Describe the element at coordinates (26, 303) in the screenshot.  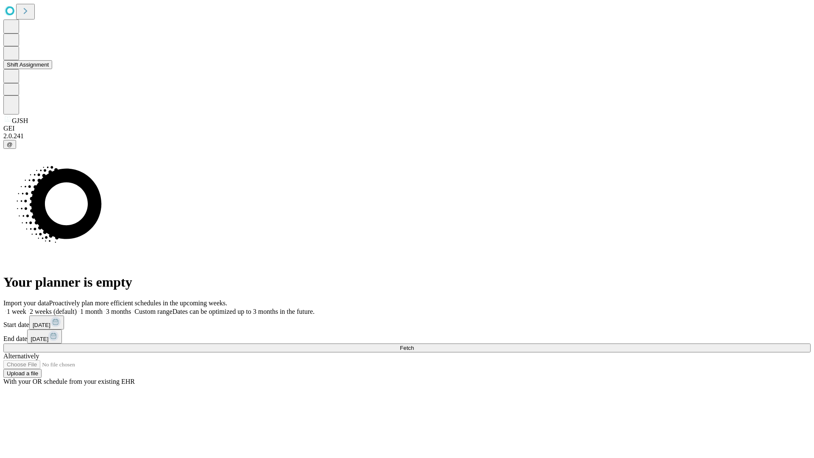
I see `span: Import your data` at that location.